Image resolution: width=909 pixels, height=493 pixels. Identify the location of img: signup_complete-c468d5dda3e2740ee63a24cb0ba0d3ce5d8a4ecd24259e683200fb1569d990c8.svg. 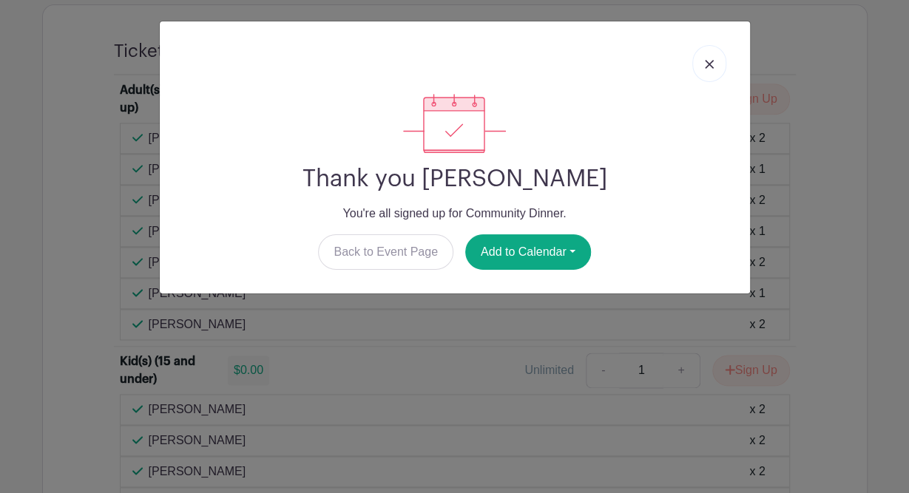
(454, 123).